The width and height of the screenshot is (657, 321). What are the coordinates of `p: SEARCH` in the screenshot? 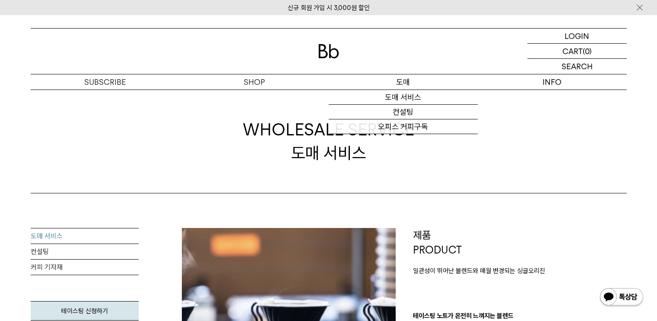 It's located at (577, 66).